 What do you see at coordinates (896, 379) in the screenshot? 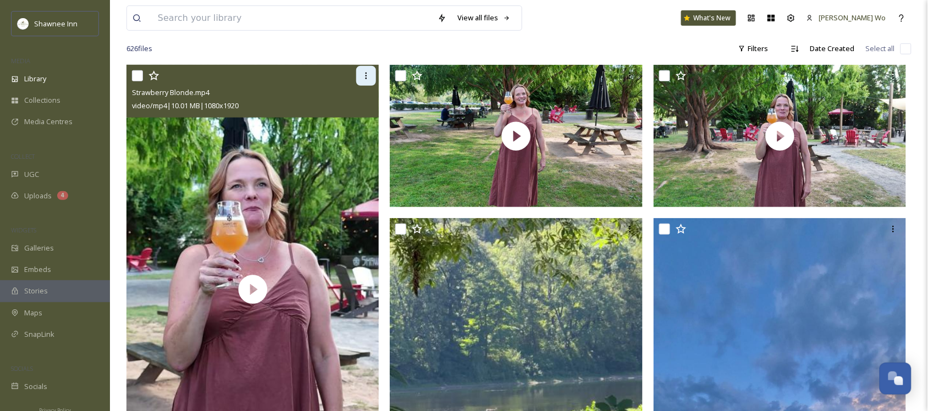
I see `button: Open Chat` at bounding box center [896, 379].